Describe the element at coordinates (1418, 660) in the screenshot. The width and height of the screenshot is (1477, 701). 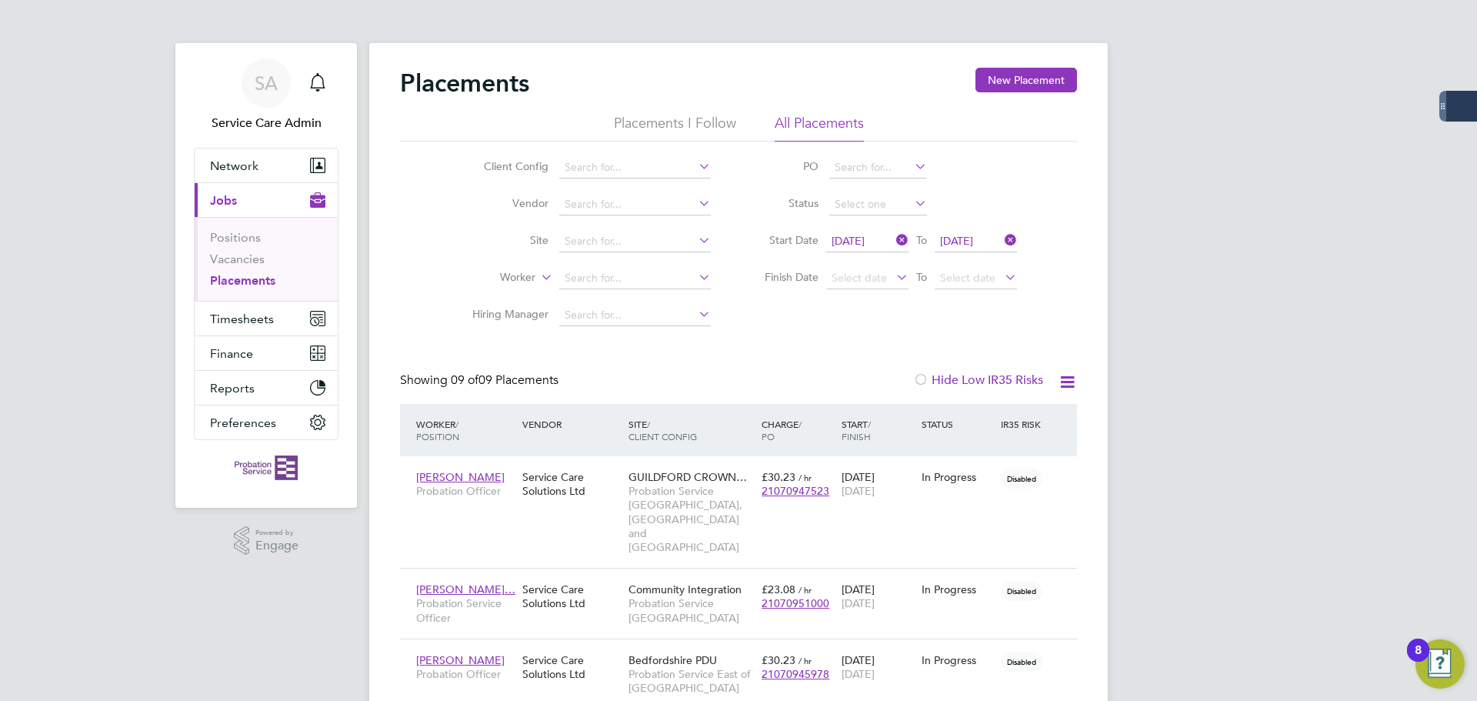
I see `div: 8` at that location.